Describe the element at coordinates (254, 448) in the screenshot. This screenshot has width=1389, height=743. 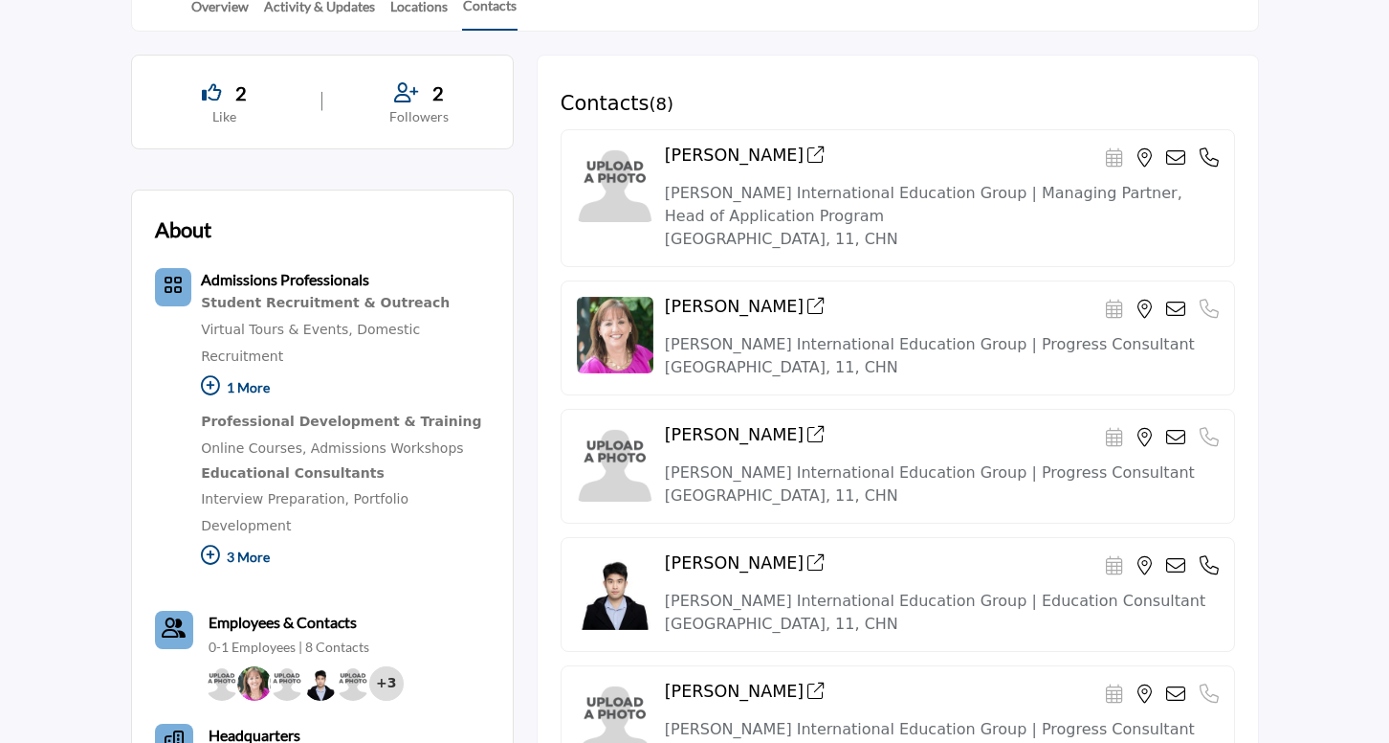
I see `a: Online Courses,` at that location.